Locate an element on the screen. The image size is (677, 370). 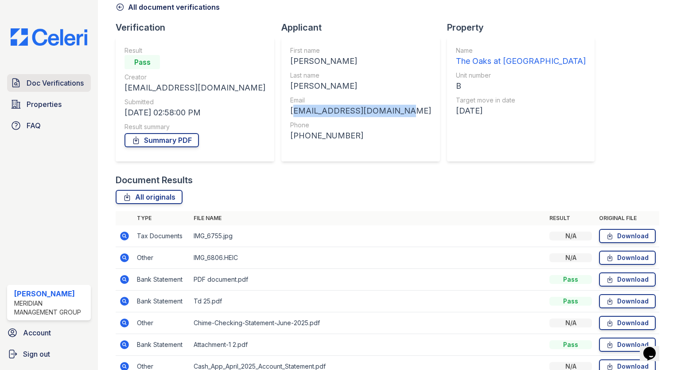
th: Result is located at coordinates (571, 218).